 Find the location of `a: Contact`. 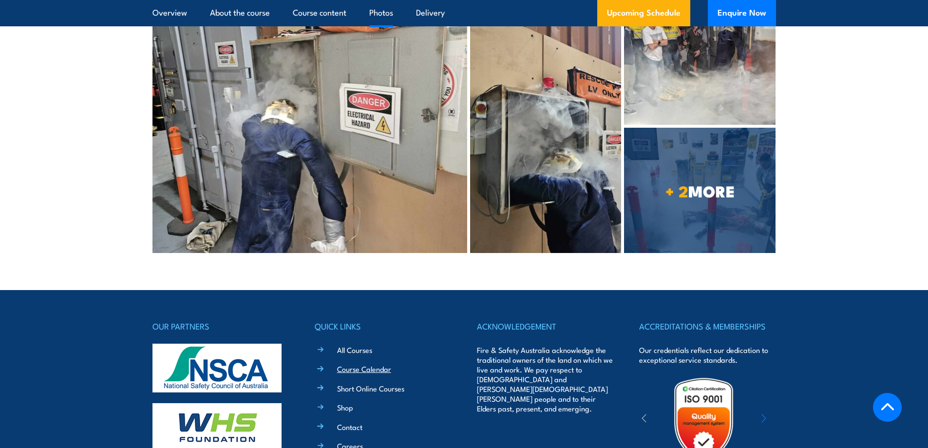

a: Contact is located at coordinates (350, 426).